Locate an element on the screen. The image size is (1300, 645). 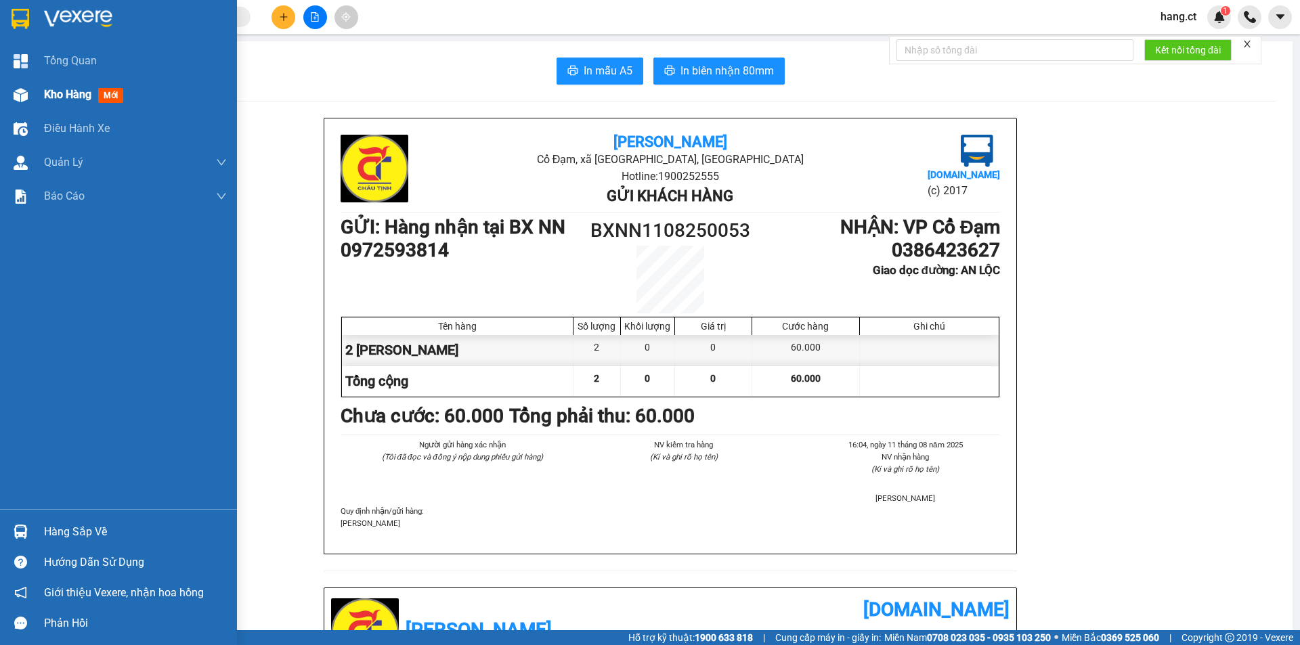
span: Quản Lý is located at coordinates (64, 162).